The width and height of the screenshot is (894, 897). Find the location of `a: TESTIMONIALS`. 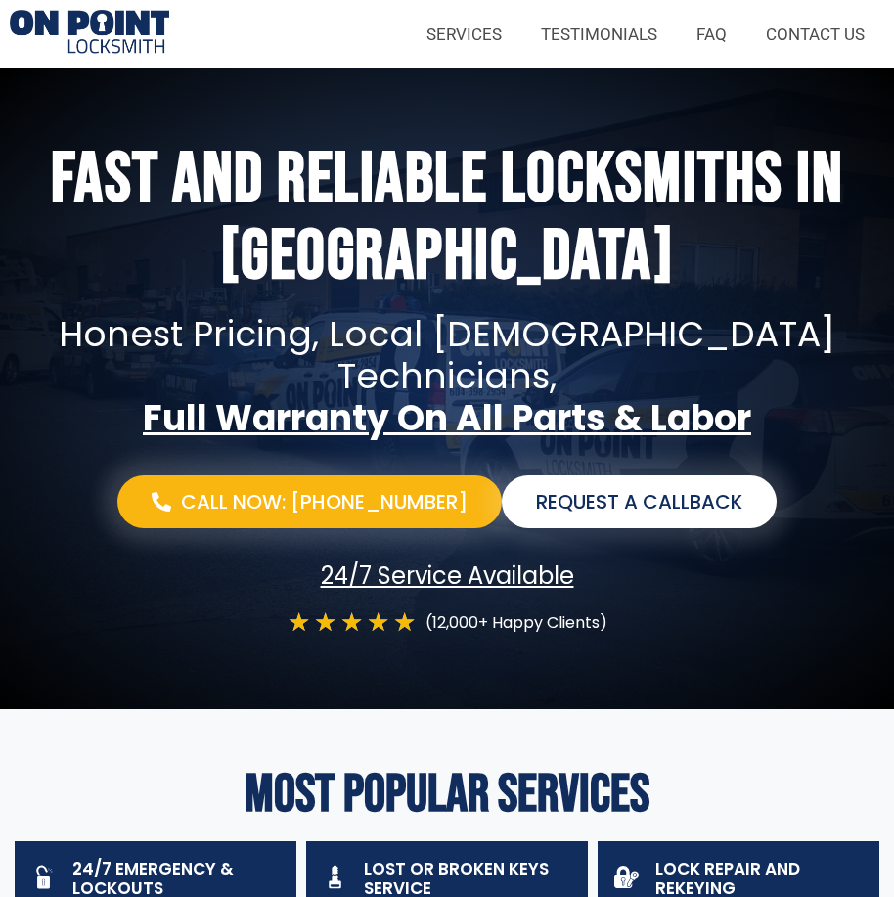

a: TESTIMONIALS is located at coordinates (599, 34).